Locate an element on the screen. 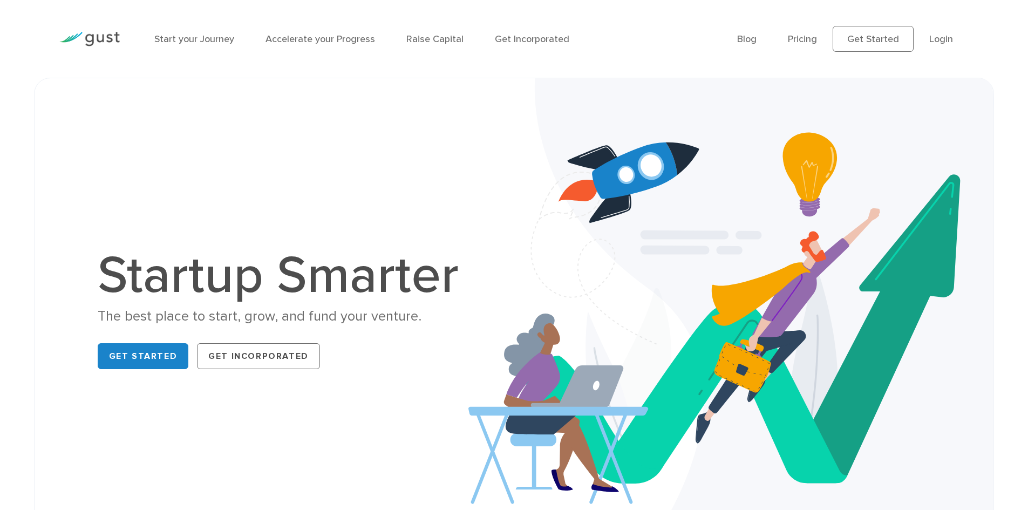 The width and height of the screenshot is (1028, 510). div: The best place to start, grow, and fund your venture. is located at coordinates (284, 316).